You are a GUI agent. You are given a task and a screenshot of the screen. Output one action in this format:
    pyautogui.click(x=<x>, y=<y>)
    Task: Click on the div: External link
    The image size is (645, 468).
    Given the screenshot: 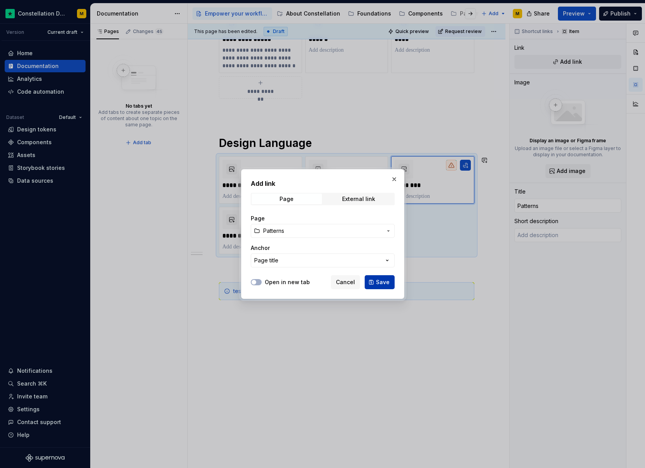 What is the action you would take?
    pyautogui.click(x=358, y=199)
    